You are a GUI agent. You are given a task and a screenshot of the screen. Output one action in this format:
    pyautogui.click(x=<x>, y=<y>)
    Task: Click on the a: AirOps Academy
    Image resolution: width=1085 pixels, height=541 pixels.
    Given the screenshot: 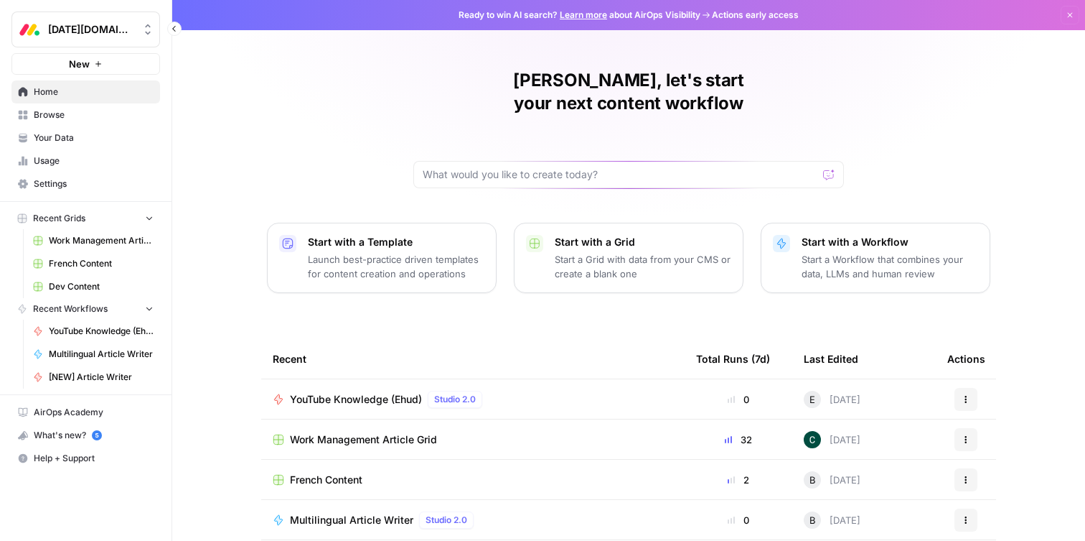 What is the action you would take?
    pyautogui.click(x=85, y=412)
    